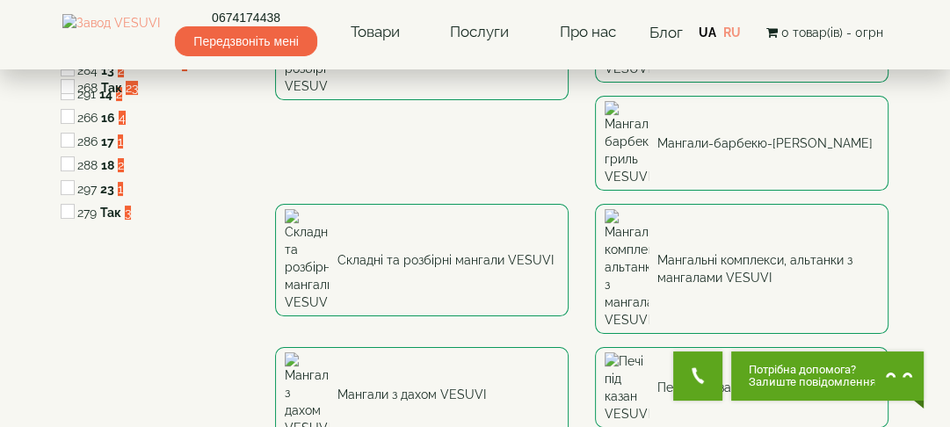  I want to click on img: Завод VESUVI, so click(111, 33).